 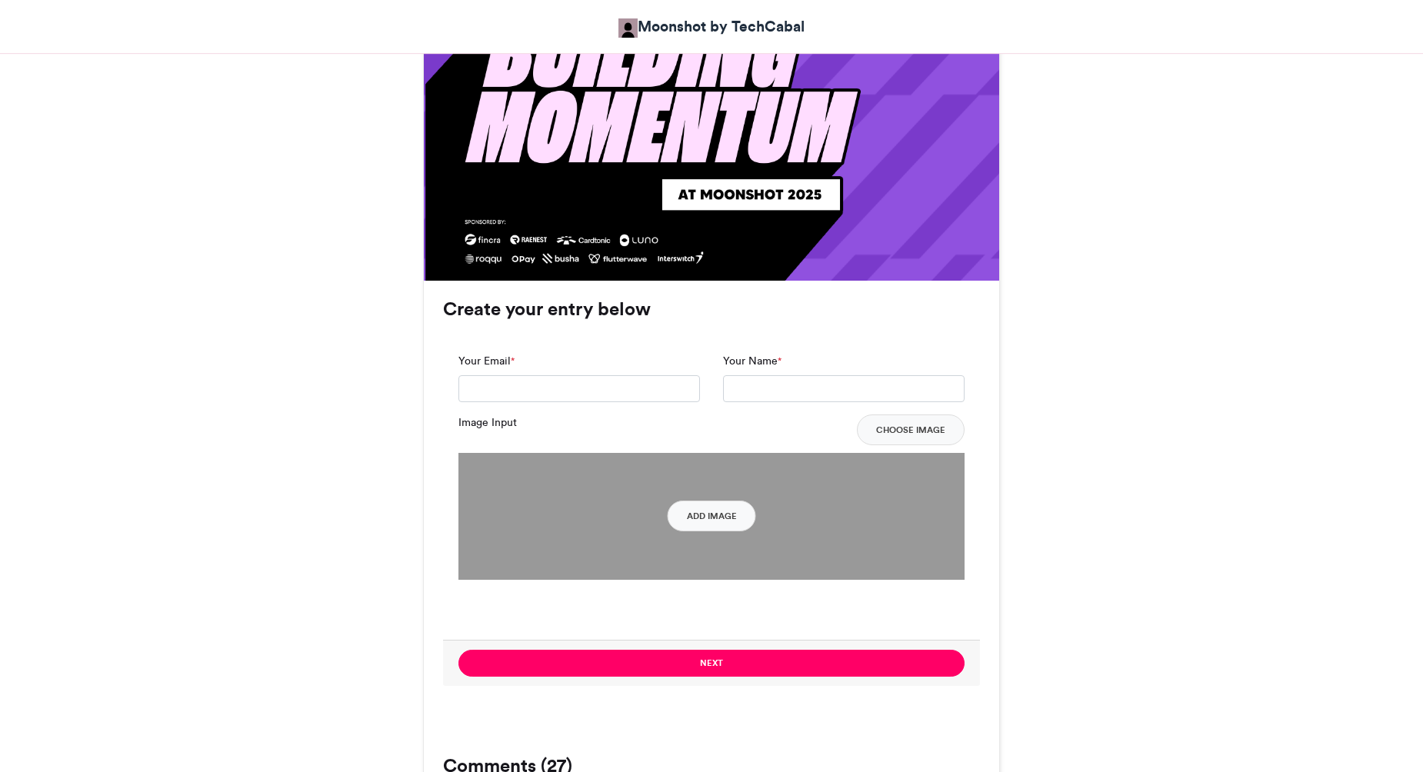 I want to click on label: Your Name, so click(x=752, y=361).